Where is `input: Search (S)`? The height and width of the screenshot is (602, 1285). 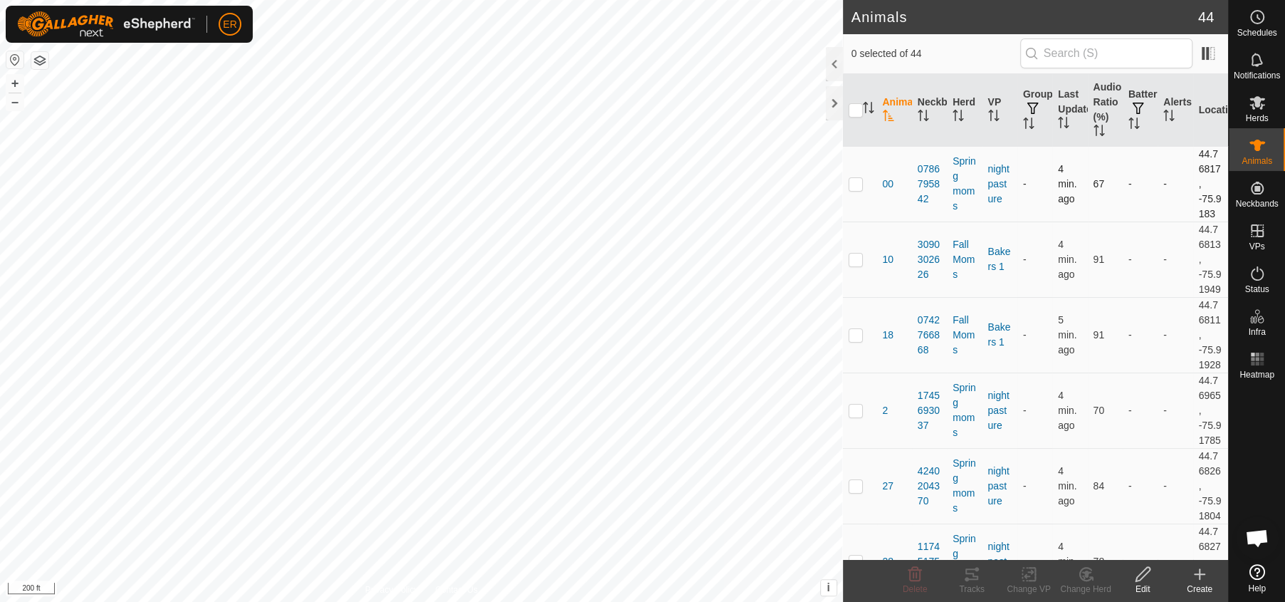 input: Search (S) is located at coordinates (1107, 53).